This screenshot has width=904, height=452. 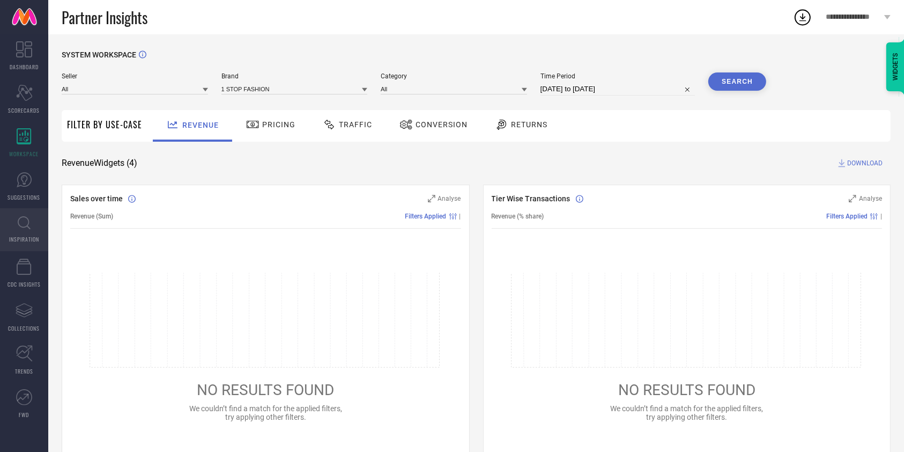 What do you see at coordinates (618, 89) in the screenshot?
I see `input: Select time period` at bounding box center [618, 89].